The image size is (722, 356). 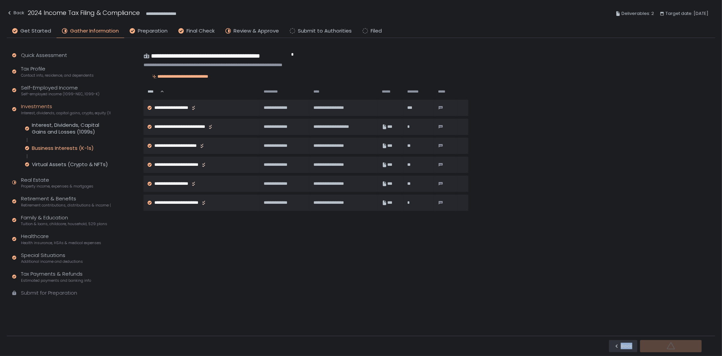 What do you see at coordinates (66, 201) in the screenshot?
I see `div: Retirement & Benefits` at bounding box center [66, 201].